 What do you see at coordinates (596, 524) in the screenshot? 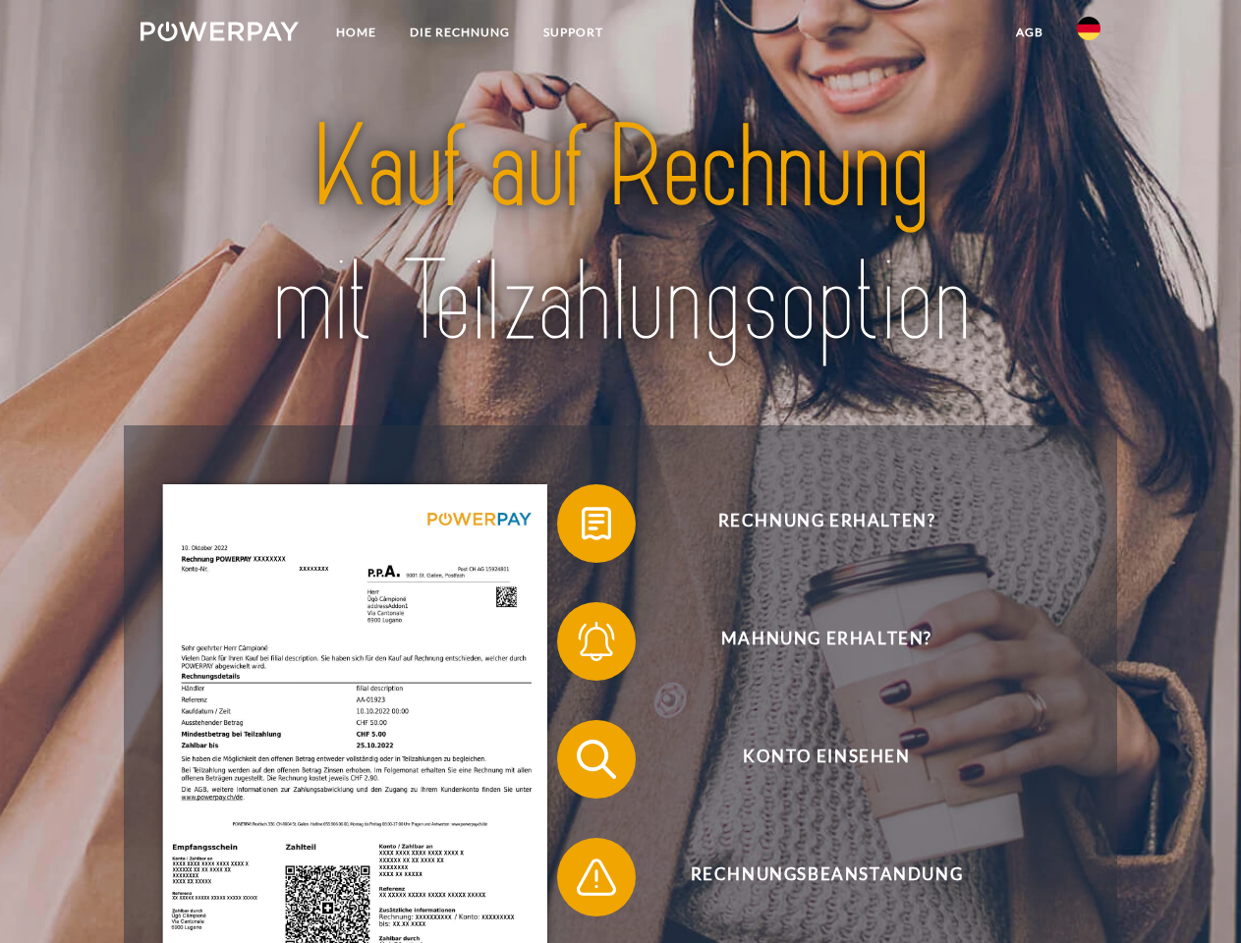
I see `img: qb_bill.svg` at bounding box center [596, 524].